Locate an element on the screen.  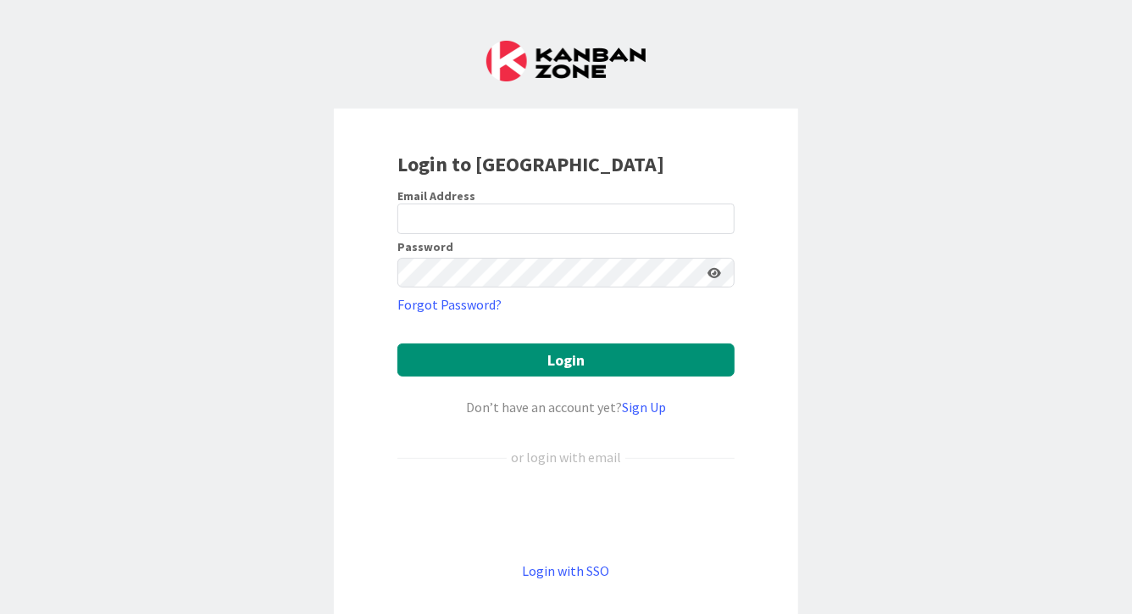
a: Sign Up is located at coordinates (644, 407).